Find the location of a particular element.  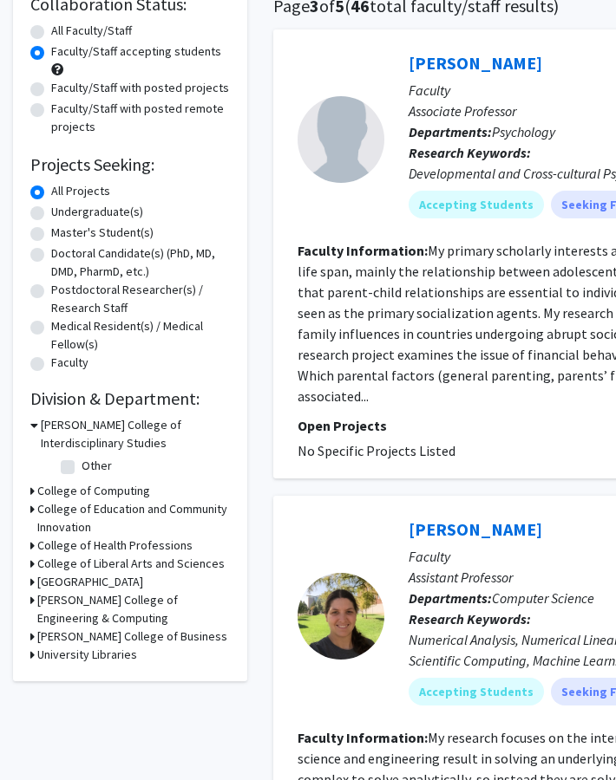

label: Faculty/Staff with posted remote projects is located at coordinates (140, 118).